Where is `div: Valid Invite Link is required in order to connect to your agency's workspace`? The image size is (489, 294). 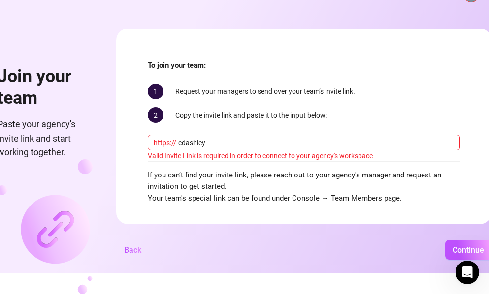
div: Valid Invite Link is required in order to connect to your agency's workspace is located at coordinates (304, 156).